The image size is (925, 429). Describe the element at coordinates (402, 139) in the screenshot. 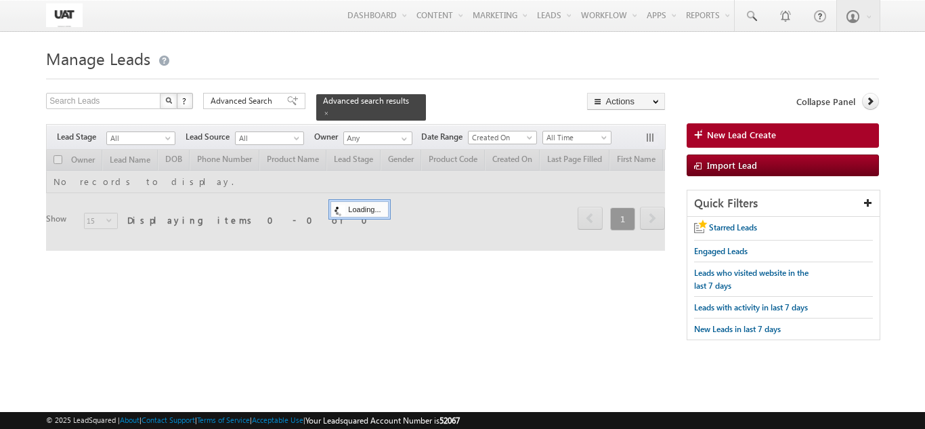

I see `a: Show All Items` at that location.